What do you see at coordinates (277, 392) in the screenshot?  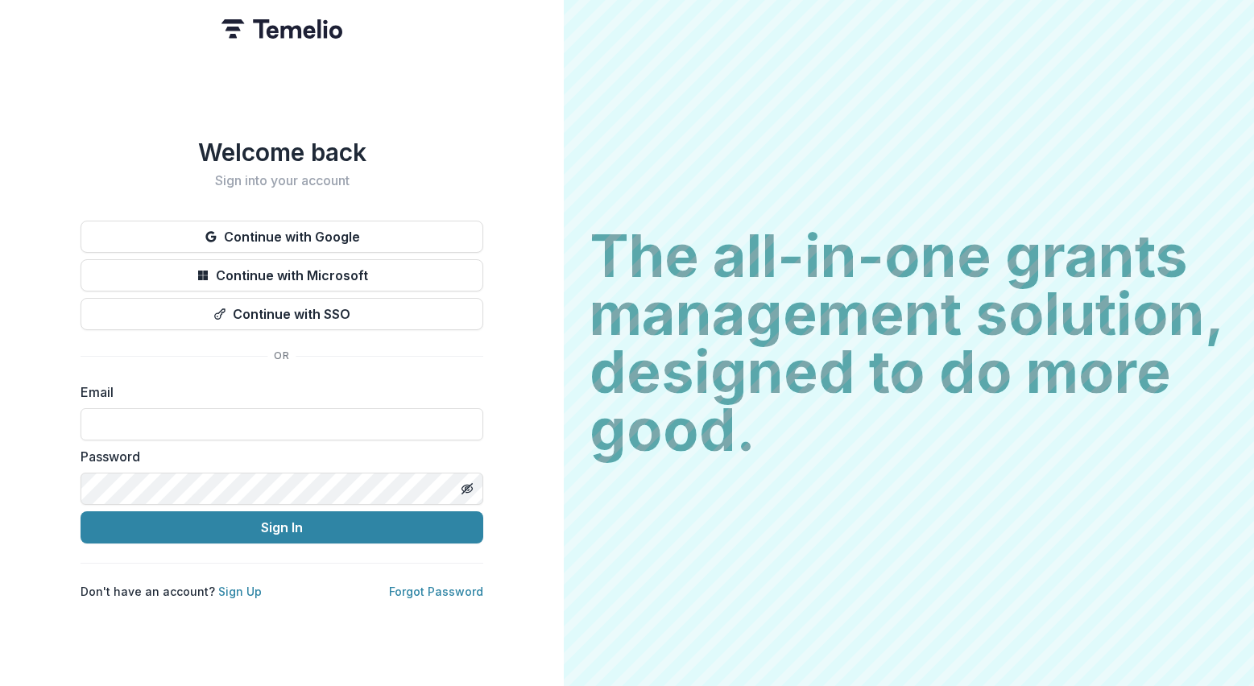 I see `label: Email` at bounding box center [277, 392].